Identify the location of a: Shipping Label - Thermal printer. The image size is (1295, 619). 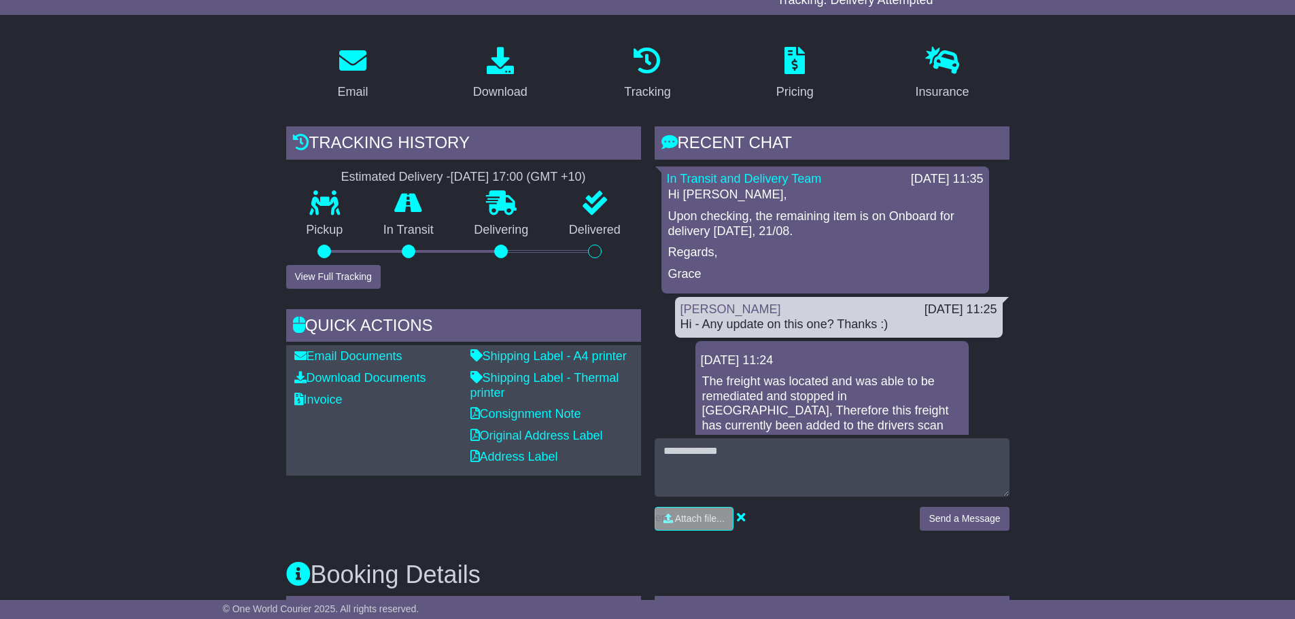
(544, 385).